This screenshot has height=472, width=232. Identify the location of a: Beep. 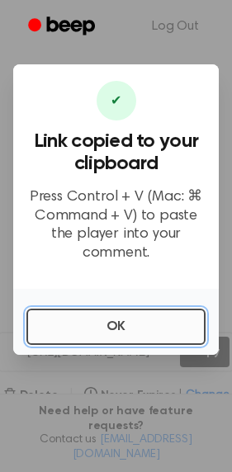
(63, 26).